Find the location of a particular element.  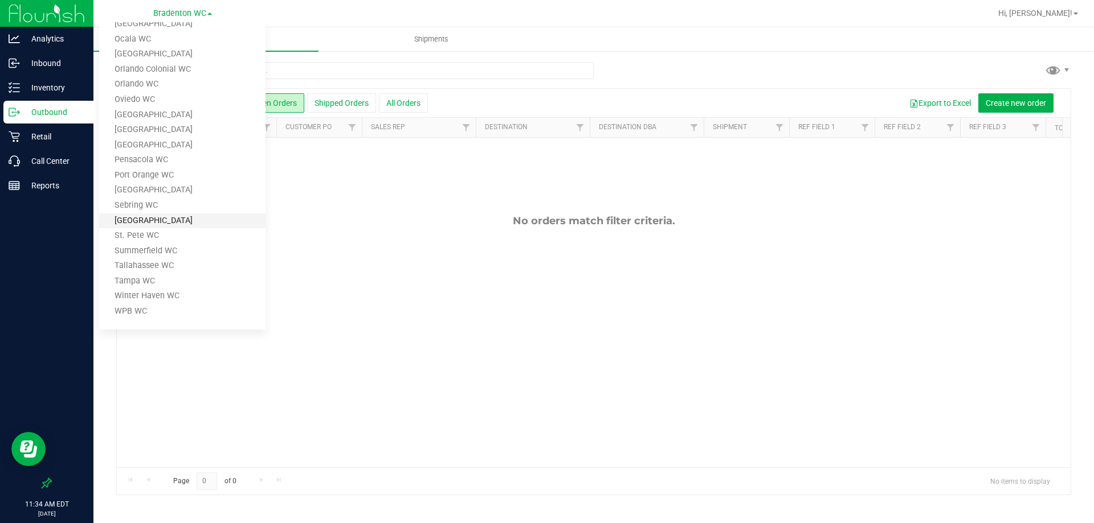

p: Inventory is located at coordinates (54, 88).